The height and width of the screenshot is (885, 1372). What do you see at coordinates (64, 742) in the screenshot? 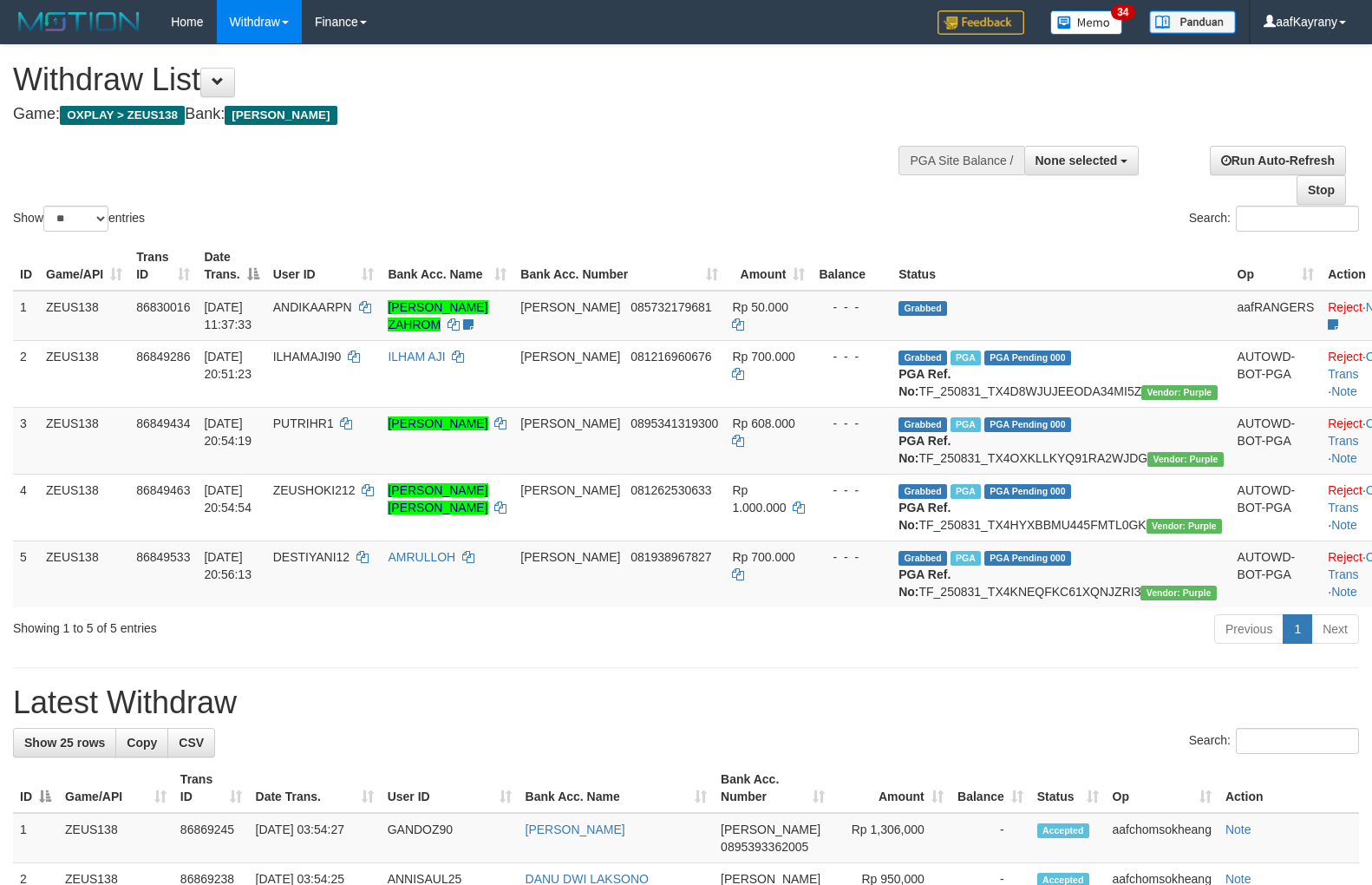
I see `a: Show 25 rows` at bounding box center [64, 742].